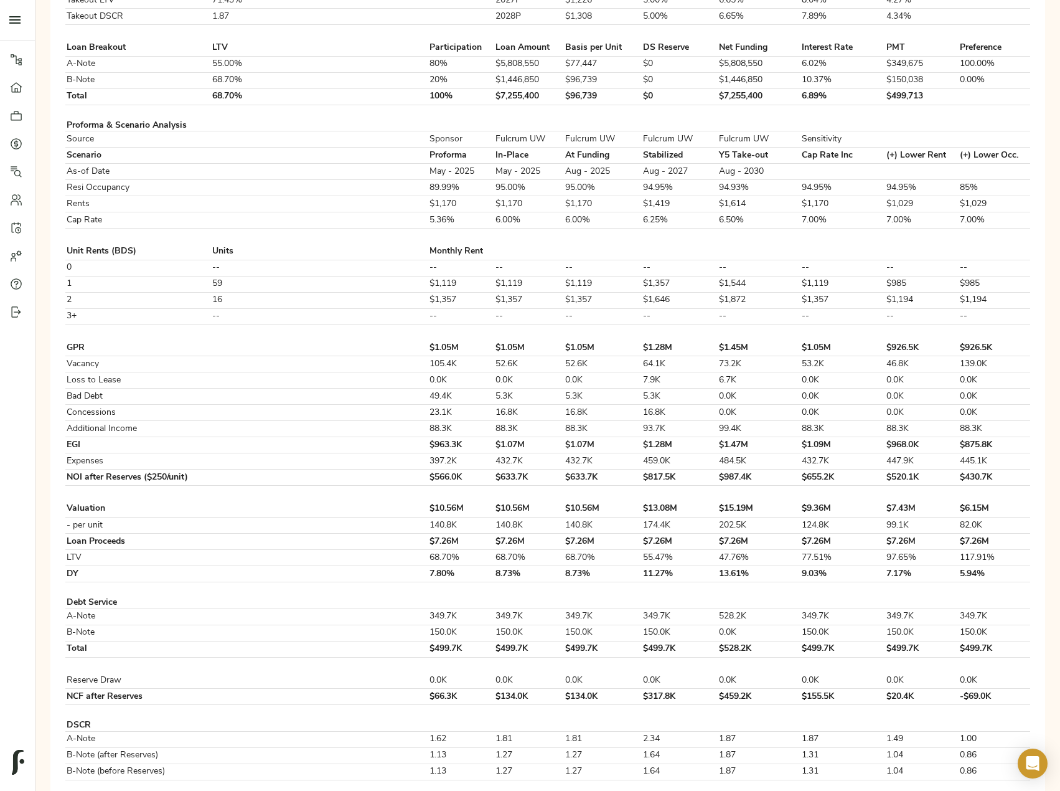 This screenshot has height=791, width=1060. Describe the element at coordinates (758, 445) in the screenshot. I see `td: $1.47M` at that location.